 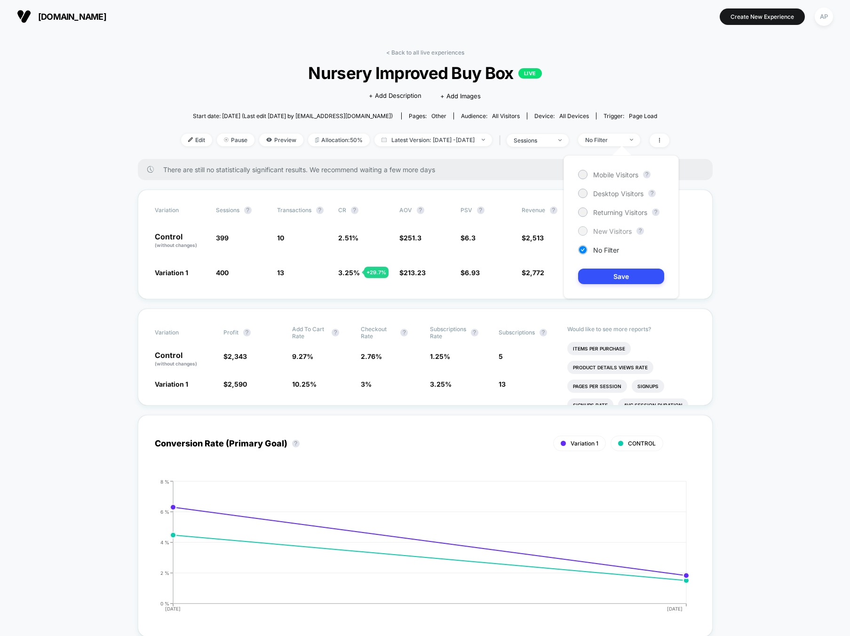 I want to click on span: Sessions, so click(x=228, y=210).